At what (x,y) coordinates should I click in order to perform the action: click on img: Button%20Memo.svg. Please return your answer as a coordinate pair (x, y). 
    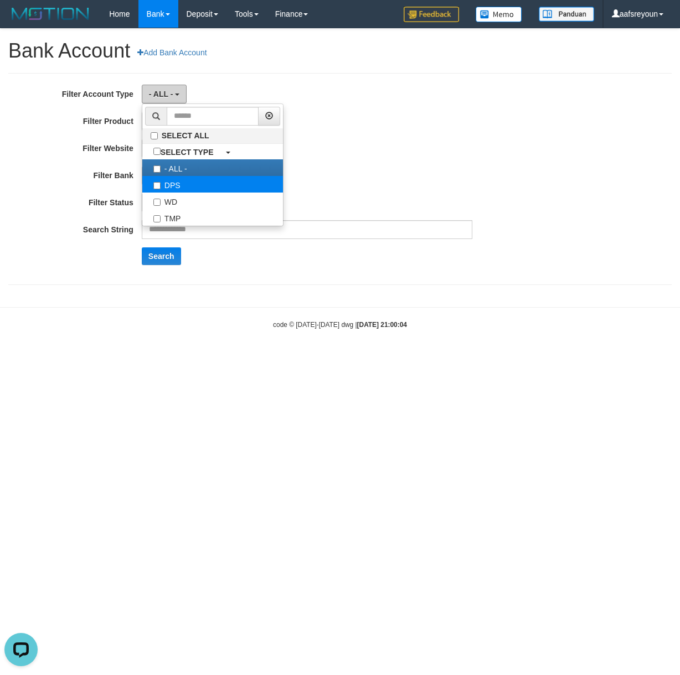
    Looking at the image, I should click on (499, 14).